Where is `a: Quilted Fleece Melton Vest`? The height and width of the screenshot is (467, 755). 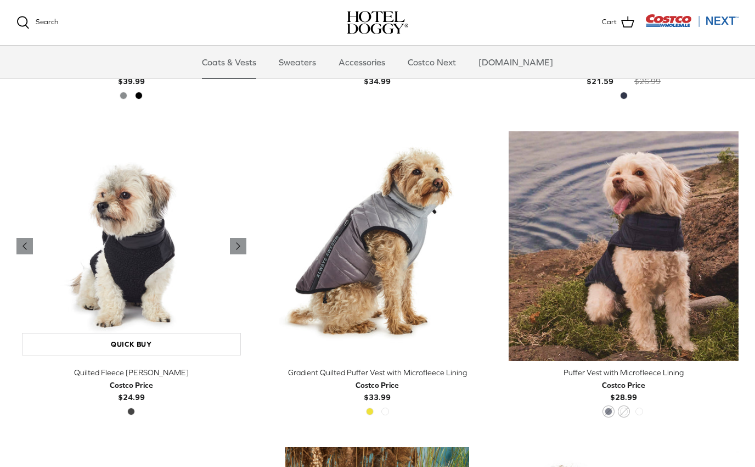
a: Quilted Fleece Melton Vest is located at coordinates (131, 246).